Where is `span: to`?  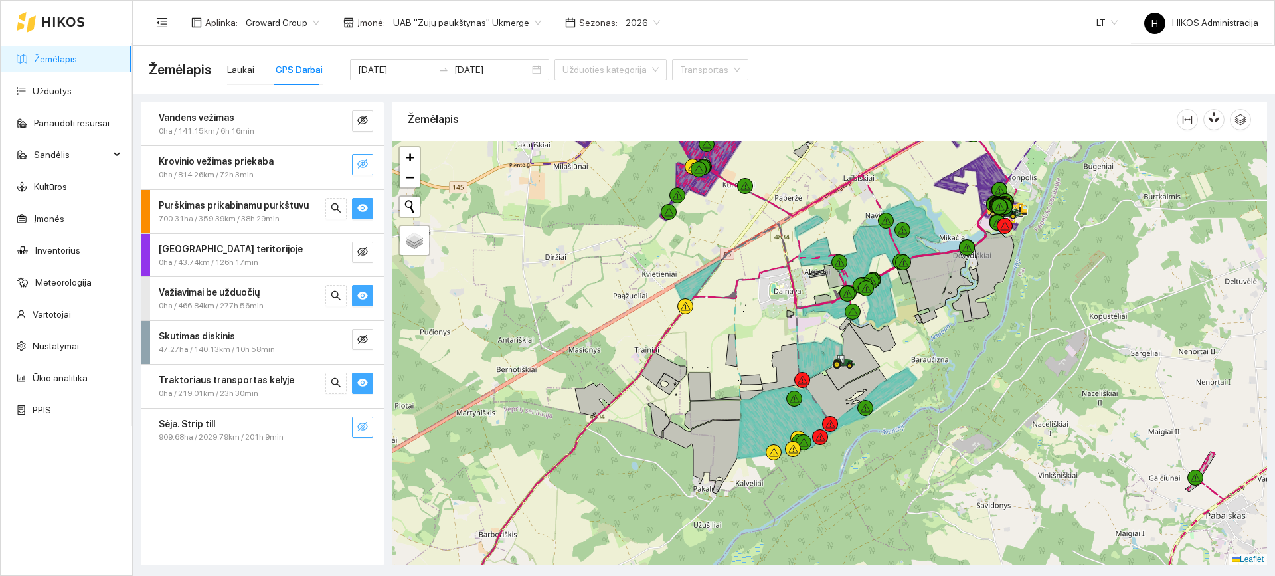 span: to is located at coordinates (444, 70).